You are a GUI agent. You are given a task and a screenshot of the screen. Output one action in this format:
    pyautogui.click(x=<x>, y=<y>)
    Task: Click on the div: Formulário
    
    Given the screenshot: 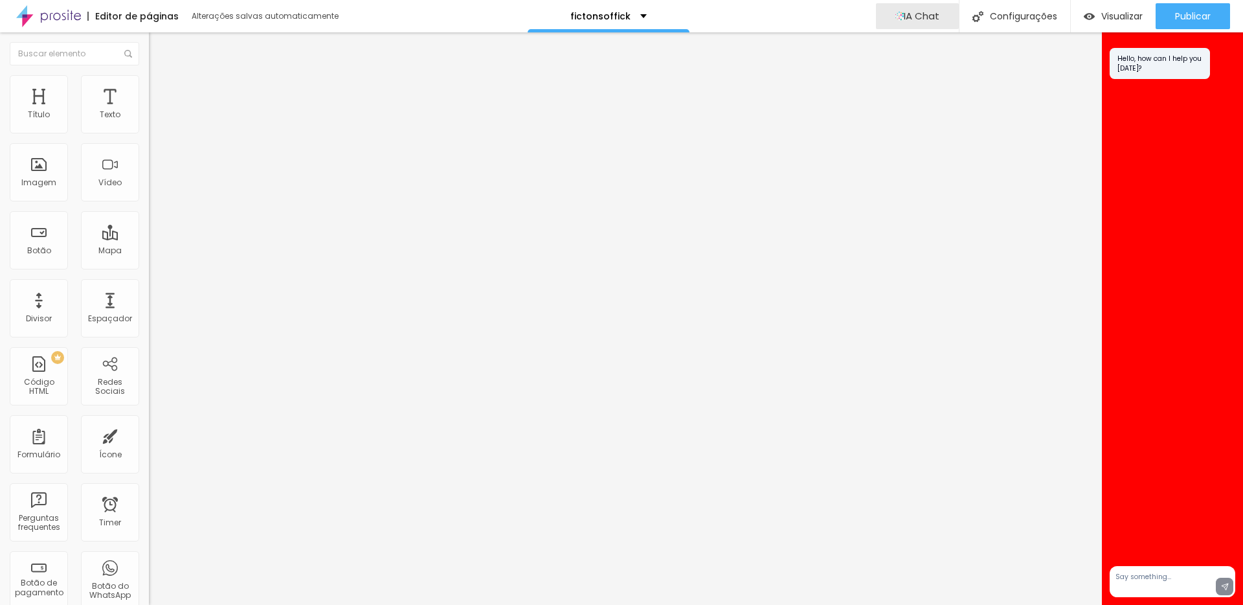 What is the action you would take?
    pyautogui.click(x=39, y=455)
    